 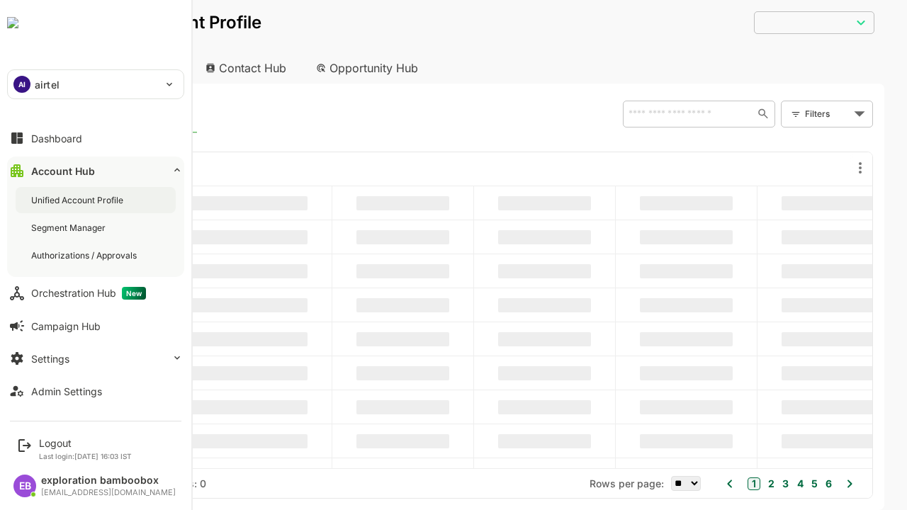 What do you see at coordinates (96, 84) in the screenshot?
I see `div: AIairtel` at bounding box center [96, 84].